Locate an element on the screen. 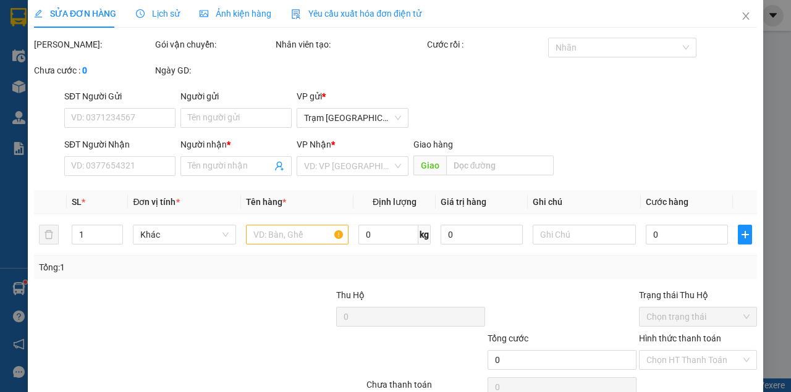  div: Ngày GD: is located at coordinates (214, 70).